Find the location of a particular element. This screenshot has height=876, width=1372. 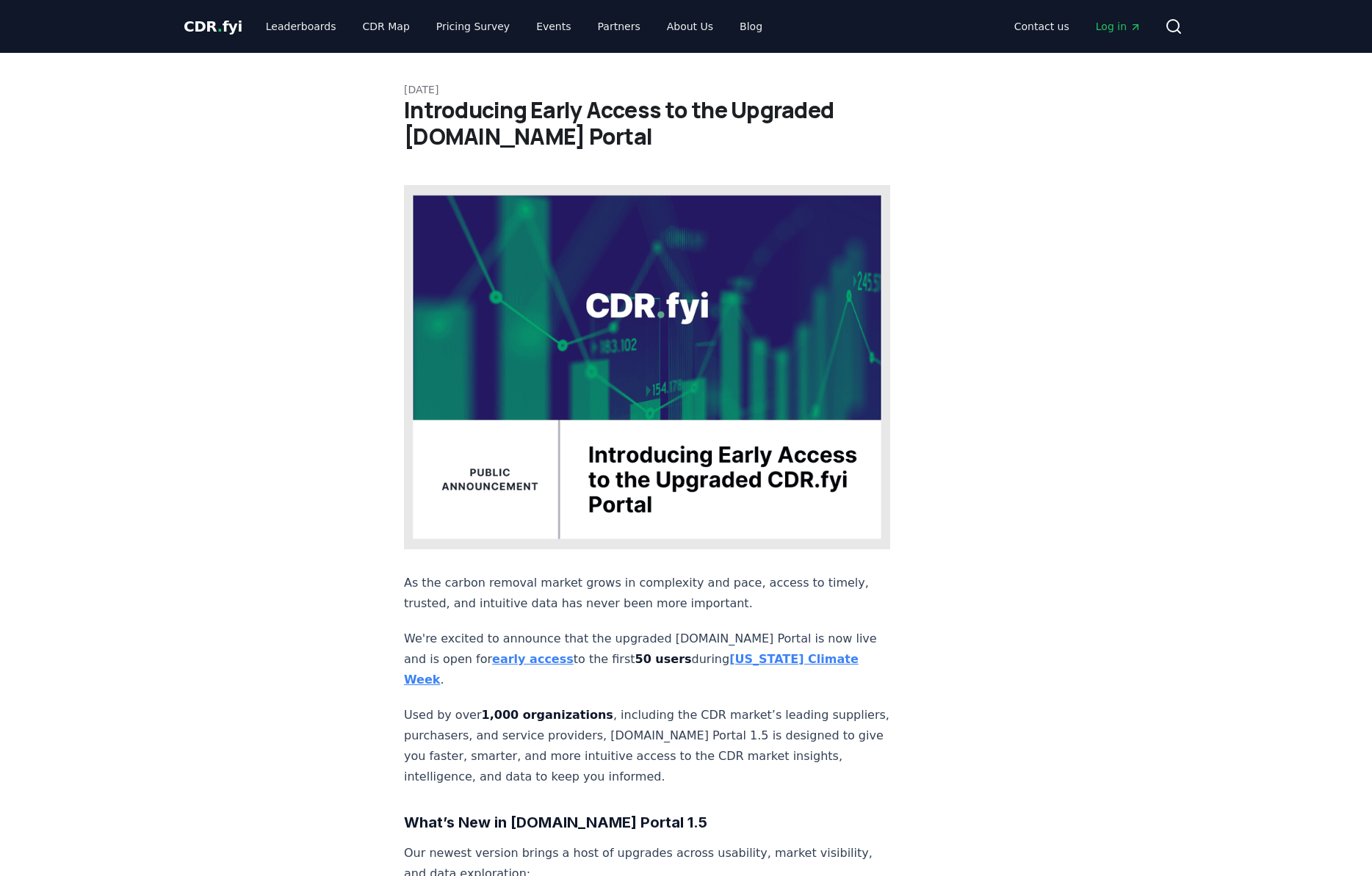

a: Leaderboards is located at coordinates (301, 27).